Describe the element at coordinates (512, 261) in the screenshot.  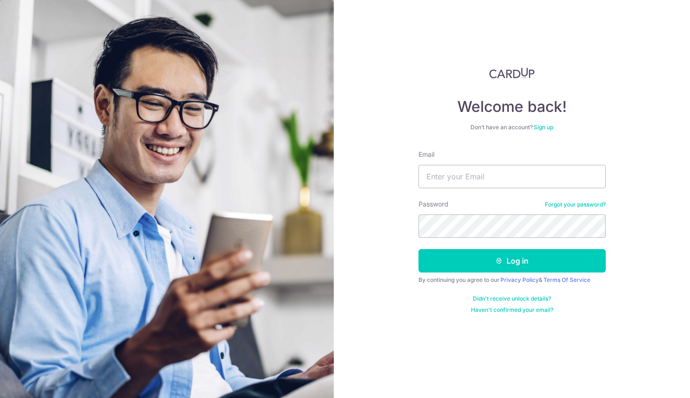
I see `button: Log in` at that location.